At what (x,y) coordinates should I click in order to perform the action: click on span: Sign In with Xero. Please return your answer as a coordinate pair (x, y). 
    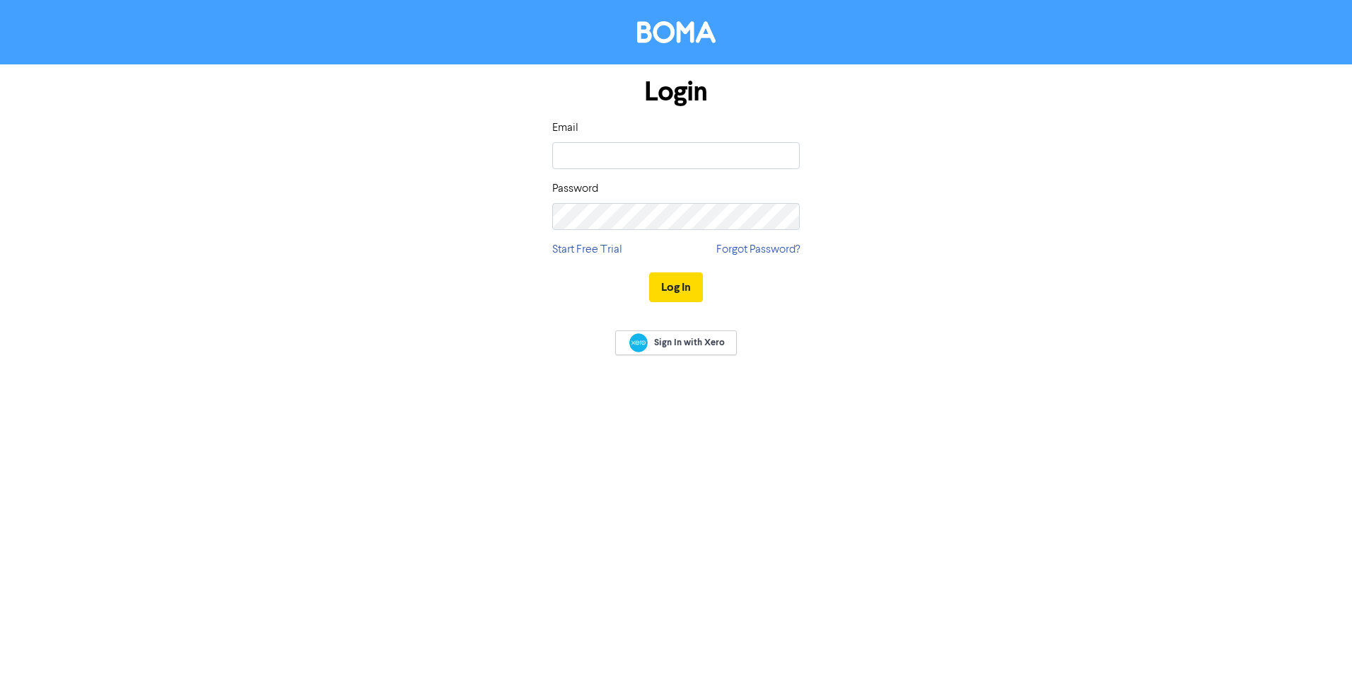
    Looking at the image, I should click on (690, 342).